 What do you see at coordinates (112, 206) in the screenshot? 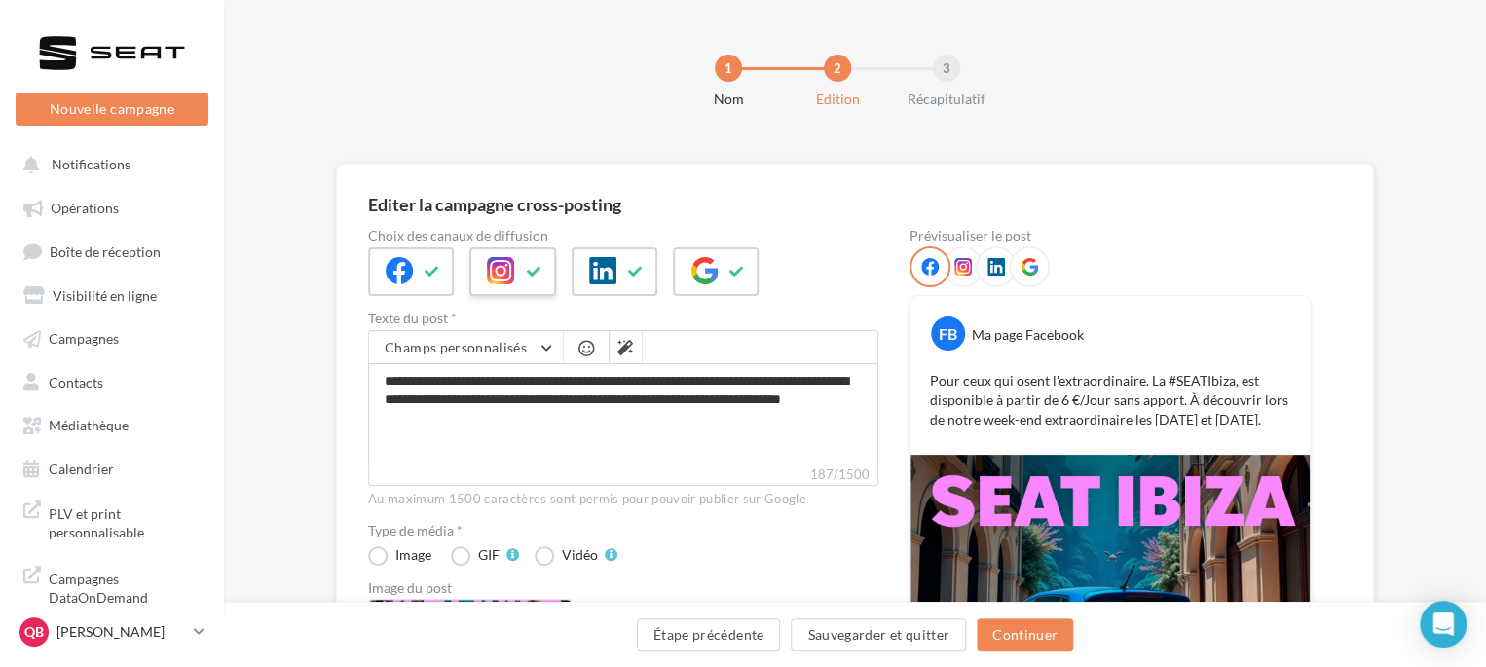
I see `a: Opérations` at bounding box center [112, 206].